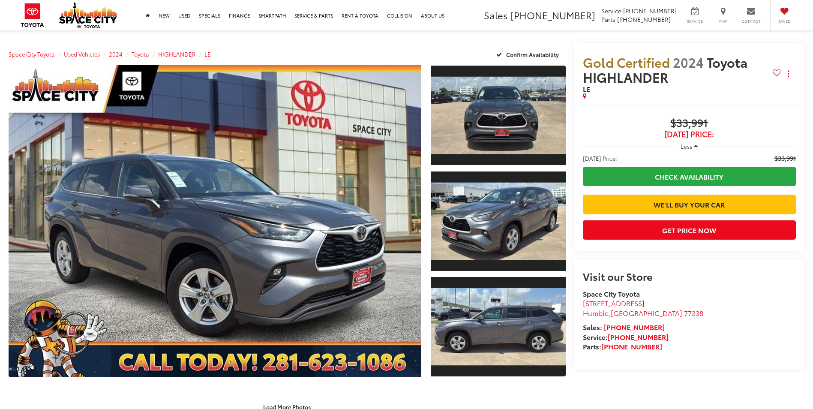 This screenshot has width=813, height=409. I want to click on span: HIGHLANDER, so click(177, 54).